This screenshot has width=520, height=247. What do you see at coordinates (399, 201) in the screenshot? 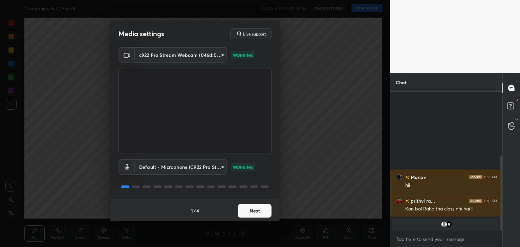
I see `img: 3` at bounding box center [399, 201].